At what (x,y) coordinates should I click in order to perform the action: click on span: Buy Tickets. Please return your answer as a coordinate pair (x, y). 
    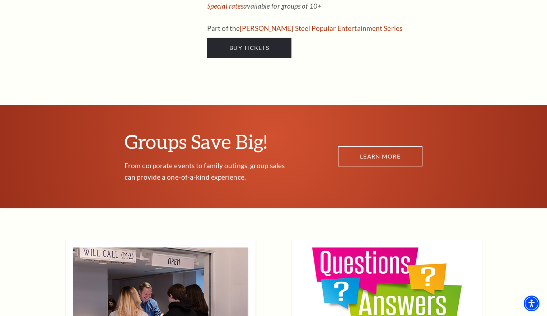
    Looking at the image, I should click on (249, 47).